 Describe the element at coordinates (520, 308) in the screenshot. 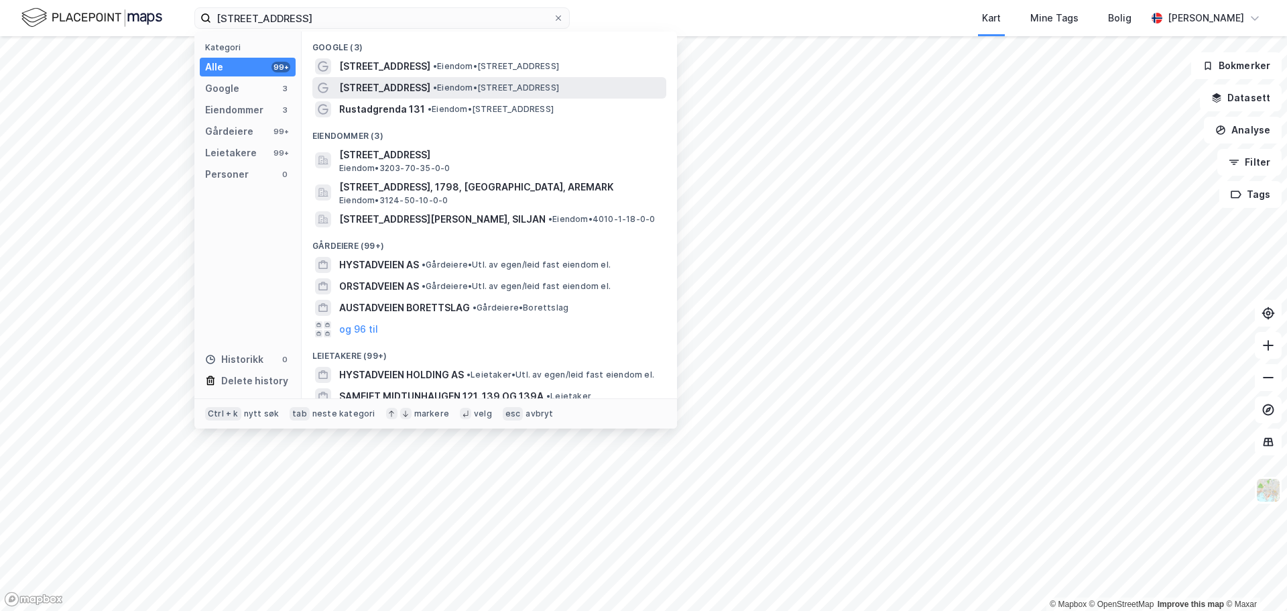

I see `span: Gårdeiere • Borettslag` at that location.